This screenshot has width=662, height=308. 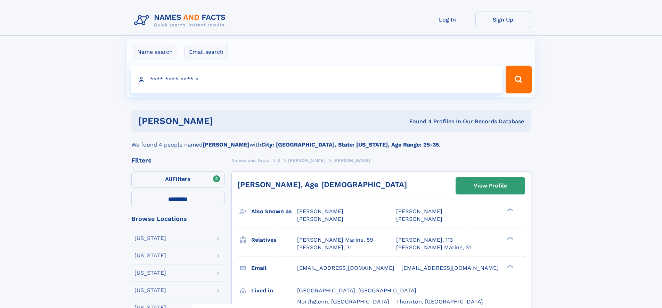 I want to click on h3: Lived in, so click(x=274, y=291).